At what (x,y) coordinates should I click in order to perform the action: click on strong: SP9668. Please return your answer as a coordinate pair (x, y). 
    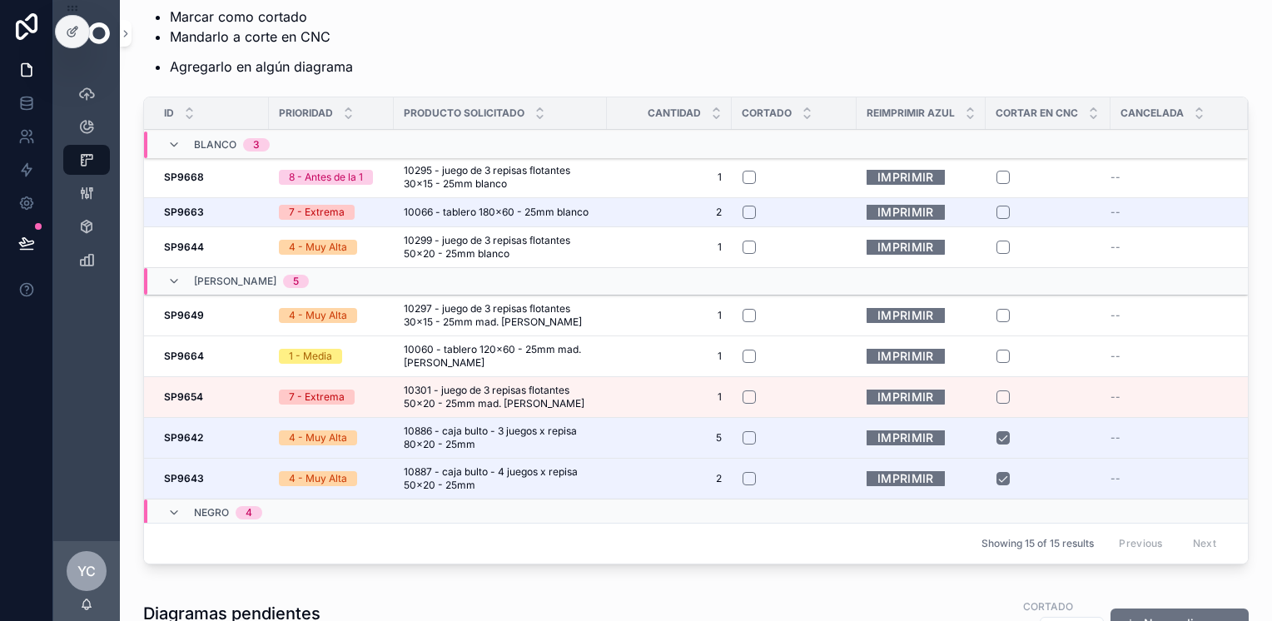
    Looking at the image, I should click on (184, 176).